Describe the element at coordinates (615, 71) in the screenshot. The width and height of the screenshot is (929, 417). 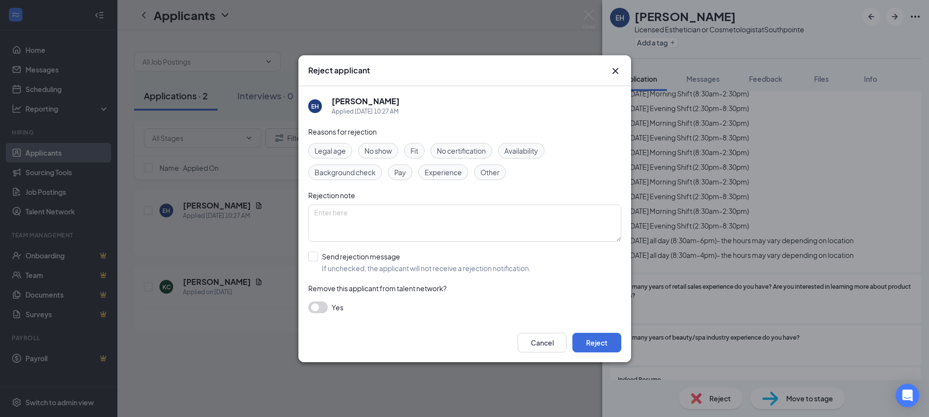
I see `button: Close` at that location.